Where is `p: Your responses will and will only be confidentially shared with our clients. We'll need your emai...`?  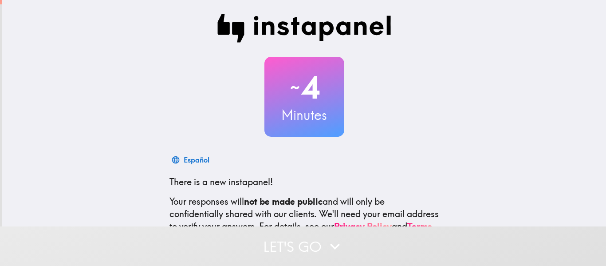 p: Your responses will and will only be confidentially shared with our clients. We'll need your emai... is located at coordinates (304, 214).